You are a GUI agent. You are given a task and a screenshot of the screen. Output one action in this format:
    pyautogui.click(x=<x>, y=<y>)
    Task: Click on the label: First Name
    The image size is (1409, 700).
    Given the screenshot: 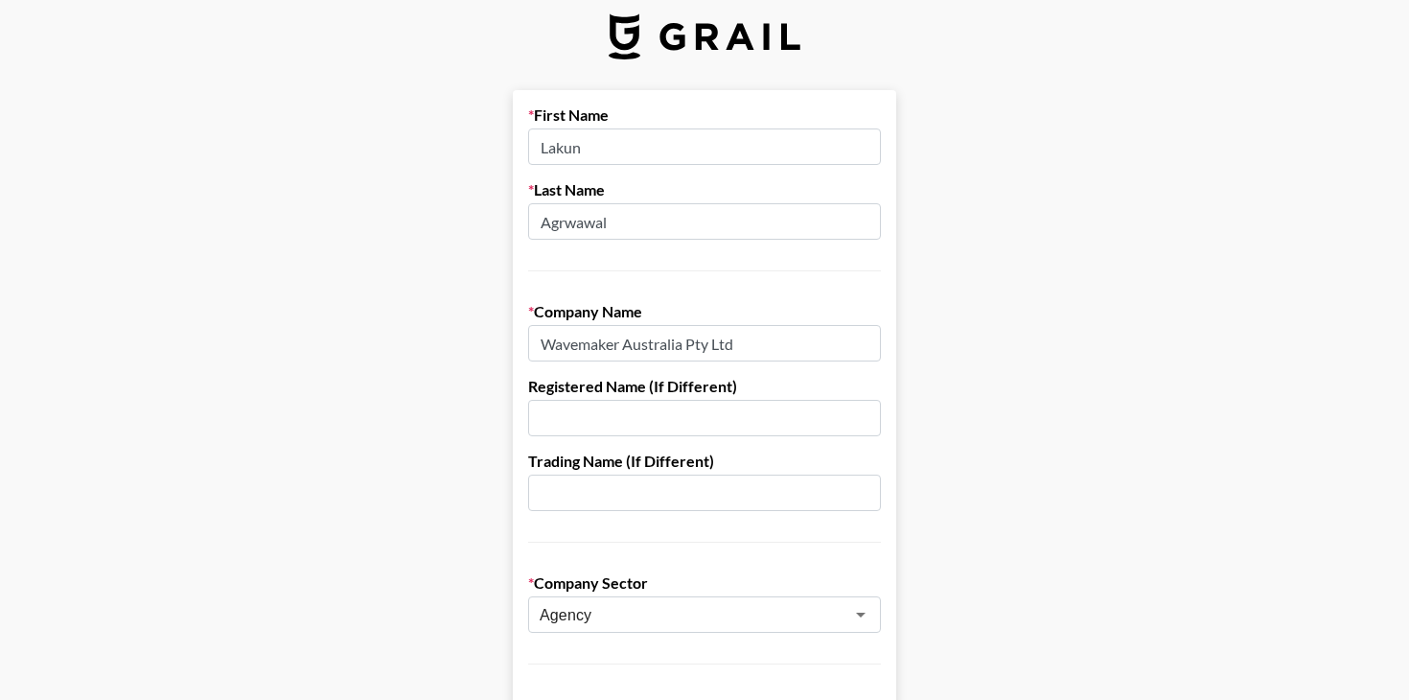 What is the action you would take?
    pyautogui.click(x=705, y=115)
    